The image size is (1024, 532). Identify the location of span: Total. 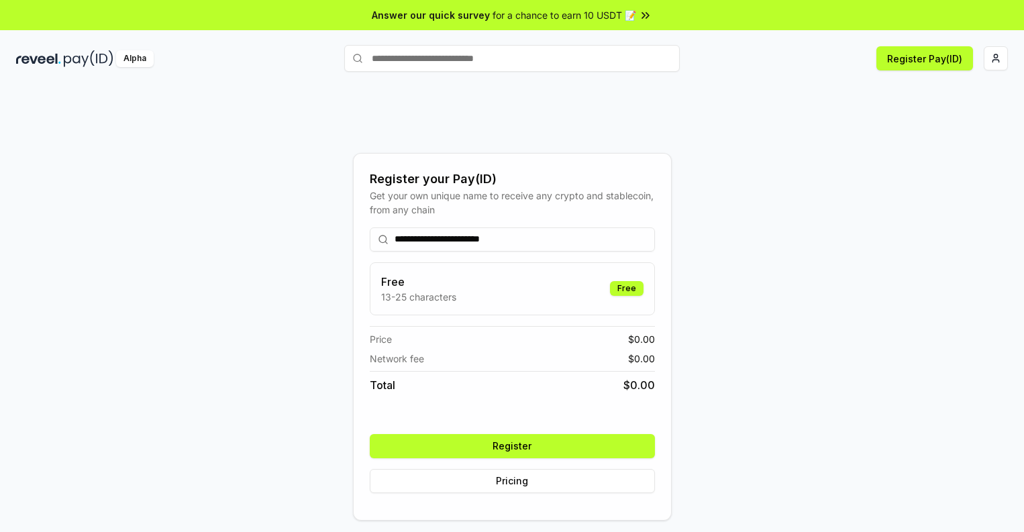
(382, 385).